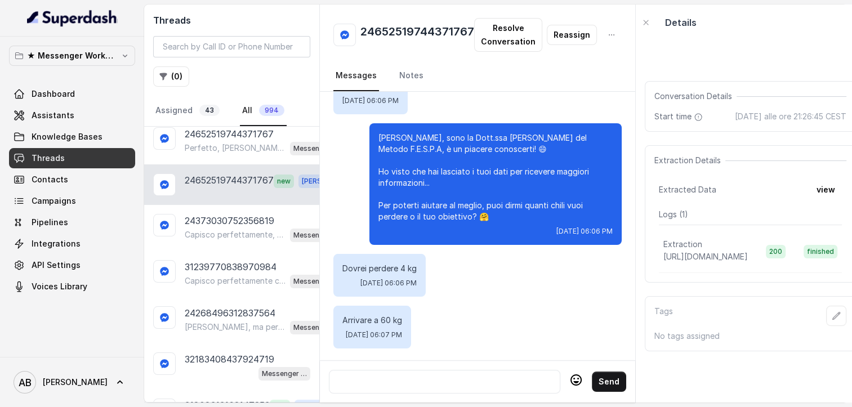  What do you see at coordinates (820, 252) in the screenshot?
I see `span: finished` at bounding box center [820, 252].